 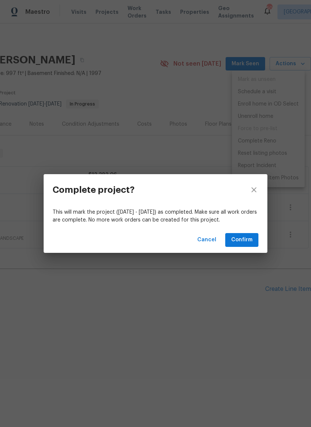 I want to click on button: Confirm, so click(x=242, y=240).